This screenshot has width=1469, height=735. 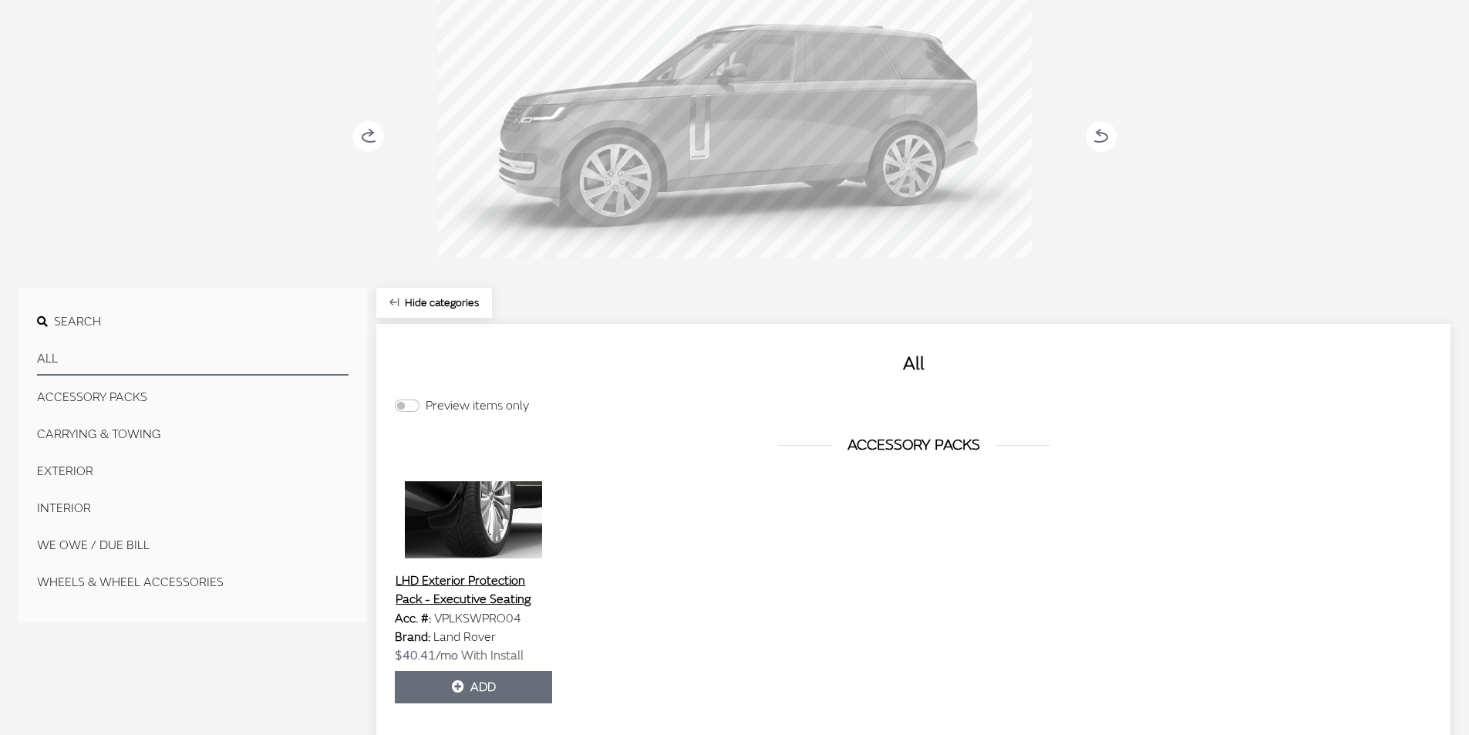 I want to click on label: Preview items only, so click(x=477, y=406).